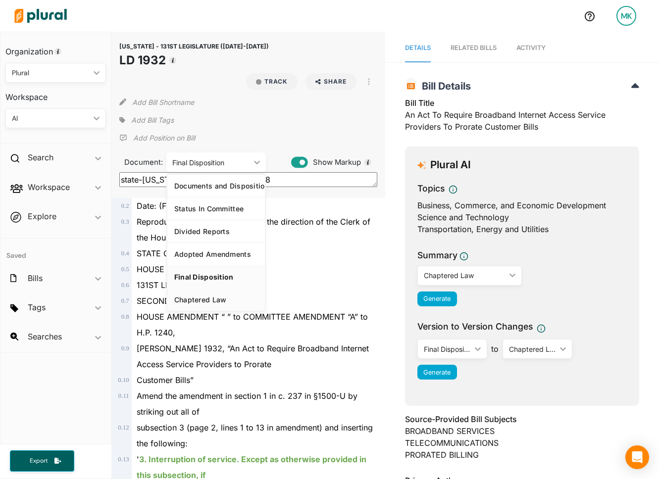 This screenshot has width=659, height=479. What do you see at coordinates (125, 206) in the screenshot?
I see `span: 0 . 2` at bounding box center [125, 206].